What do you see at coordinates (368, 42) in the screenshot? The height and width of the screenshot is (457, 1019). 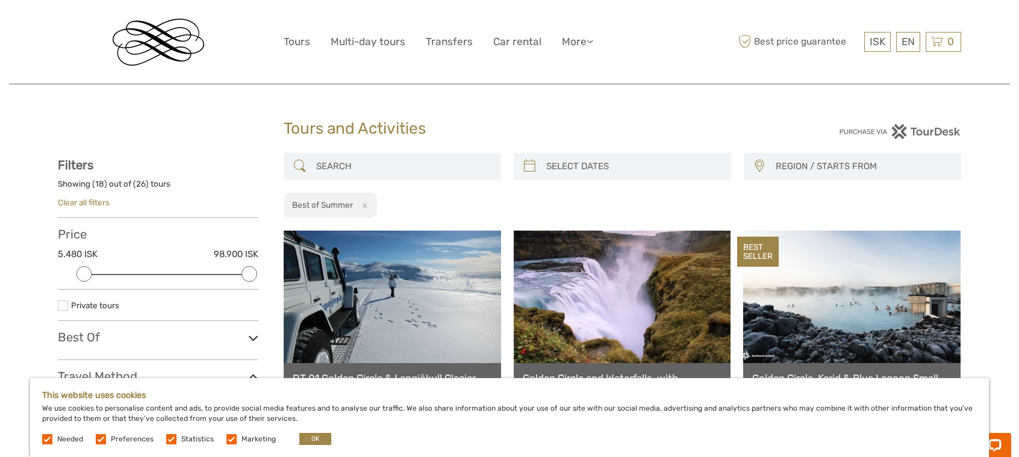 I see `a: Multi-day tours` at bounding box center [368, 42].